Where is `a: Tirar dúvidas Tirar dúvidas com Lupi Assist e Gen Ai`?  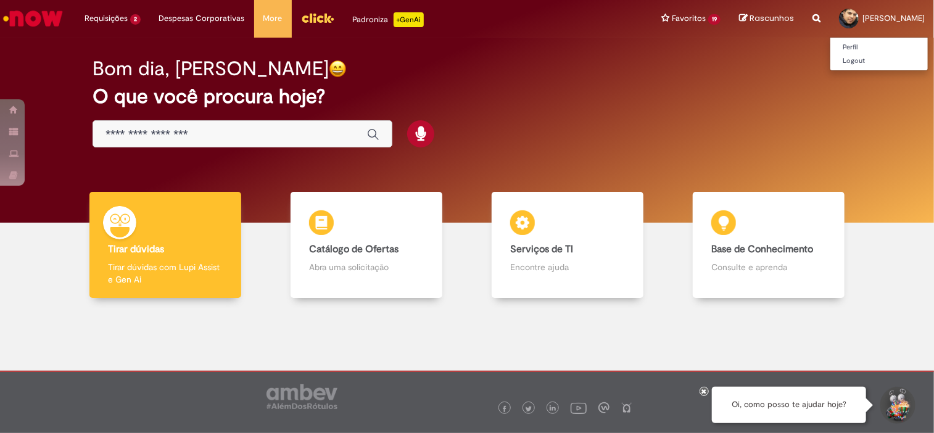 a: Tirar dúvidas Tirar dúvidas com Lupi Assist e Gen Ai is located at coordinates (165, 245).